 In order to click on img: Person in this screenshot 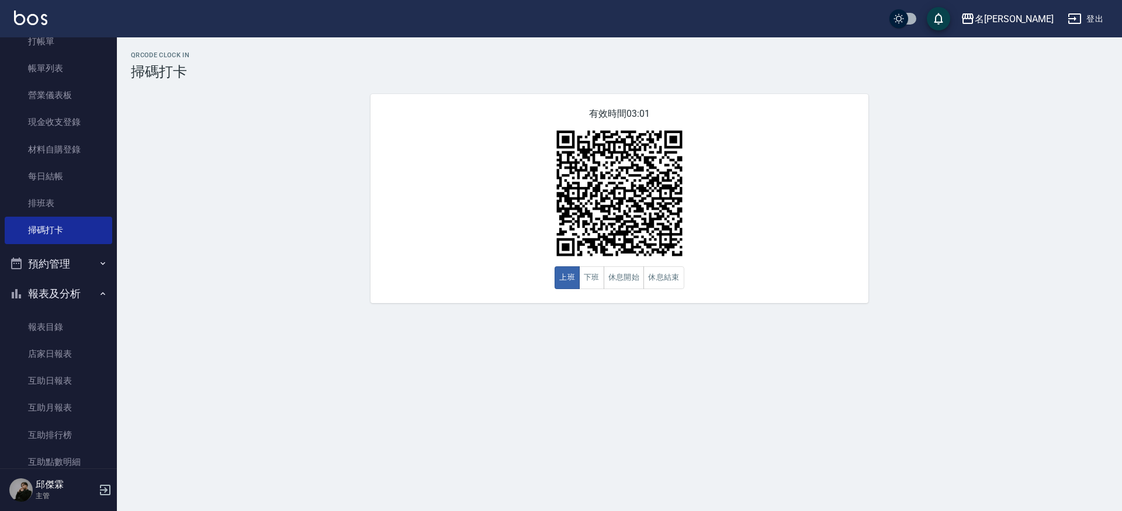, I will do `click(21, 490)`.